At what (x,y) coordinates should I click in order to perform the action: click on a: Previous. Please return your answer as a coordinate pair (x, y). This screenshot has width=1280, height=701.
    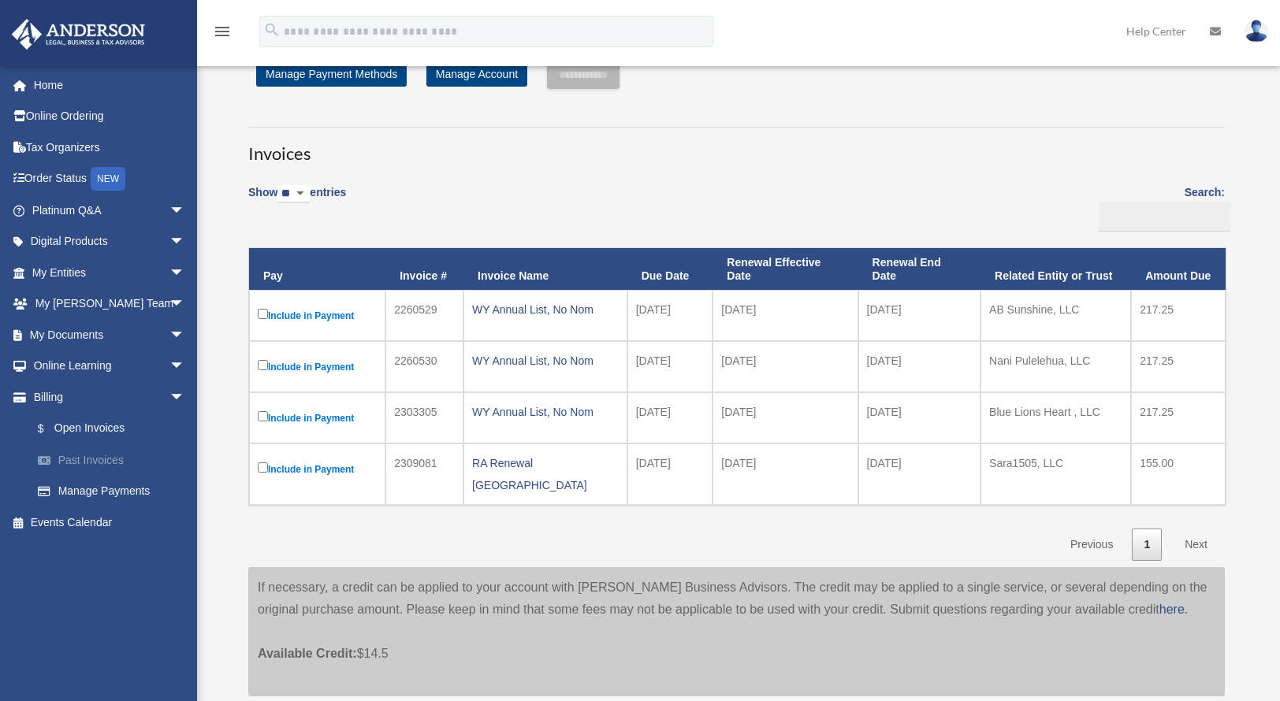
    Looking at the image, I should click on (1092, 545).